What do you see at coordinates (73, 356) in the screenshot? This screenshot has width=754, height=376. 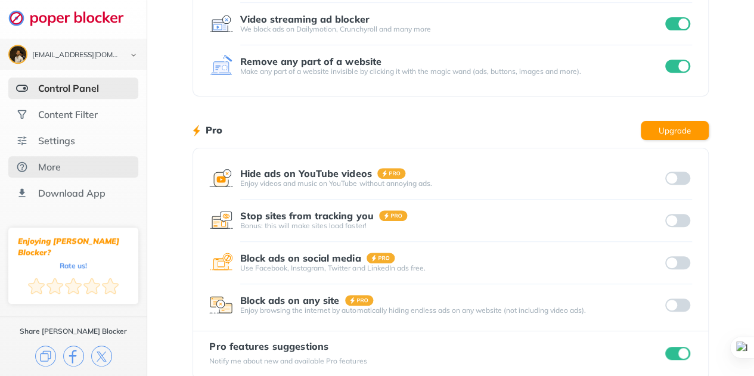 I see `img: facebook.svg` at bounding box center [73, 356].